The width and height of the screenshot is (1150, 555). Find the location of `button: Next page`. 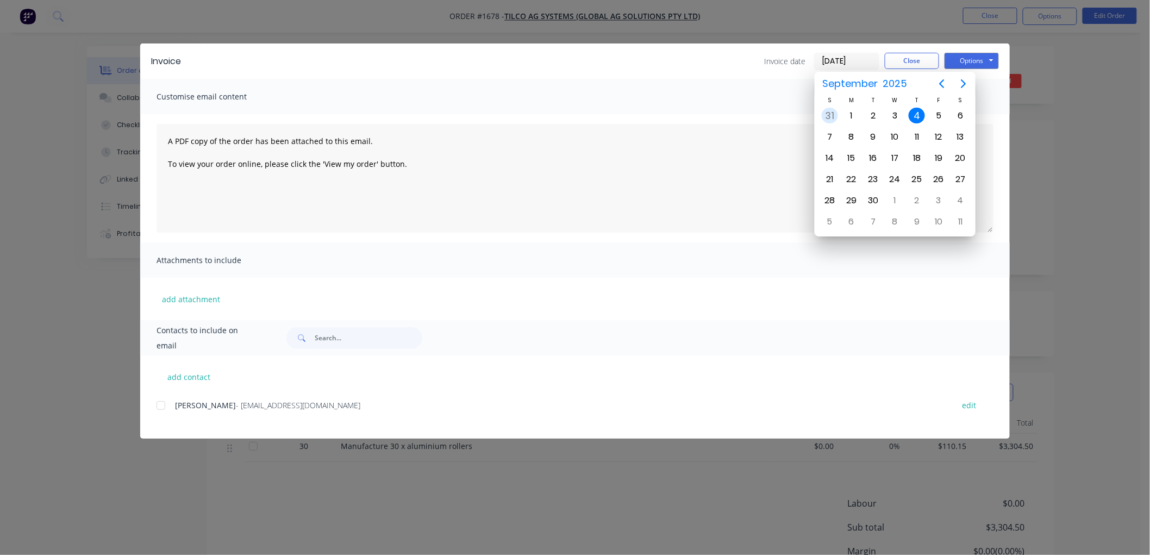

button: Next page is located at coordinates (963, 84).